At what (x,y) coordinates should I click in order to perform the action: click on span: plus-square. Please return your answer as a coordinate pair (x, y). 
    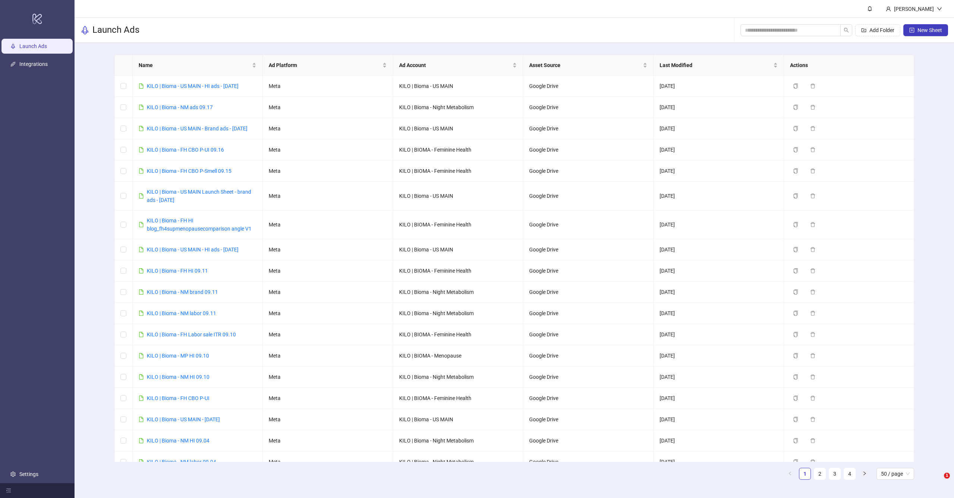
    Looking at the image, I should click on (912, 30).